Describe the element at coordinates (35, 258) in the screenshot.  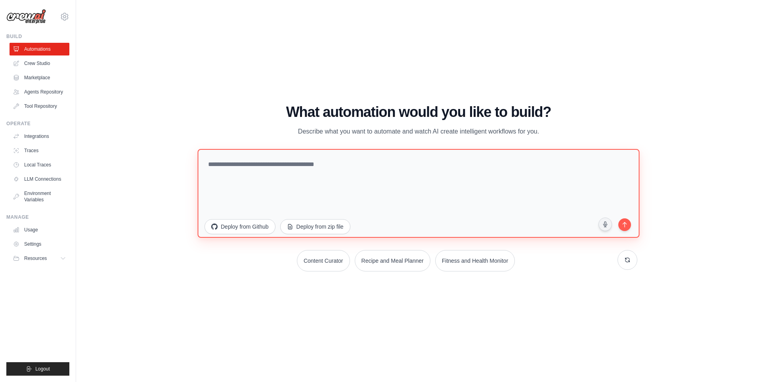
I see `span: Resources` at that location.